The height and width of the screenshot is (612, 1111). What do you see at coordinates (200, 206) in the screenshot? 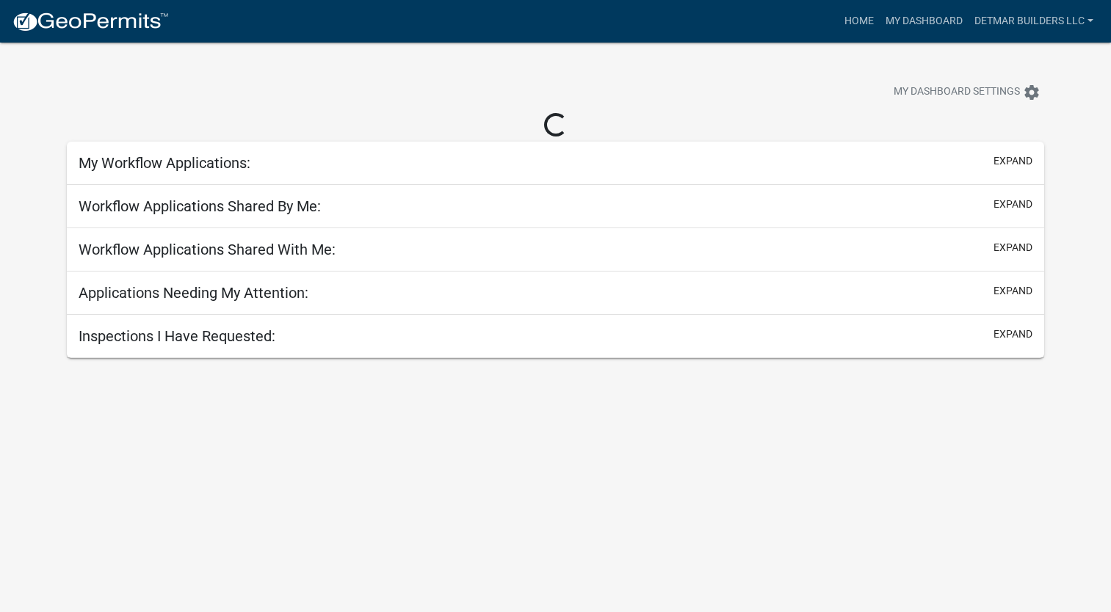
I see `h5: Workflow Applications Shared By Me:` at bounding box center [200, 206].